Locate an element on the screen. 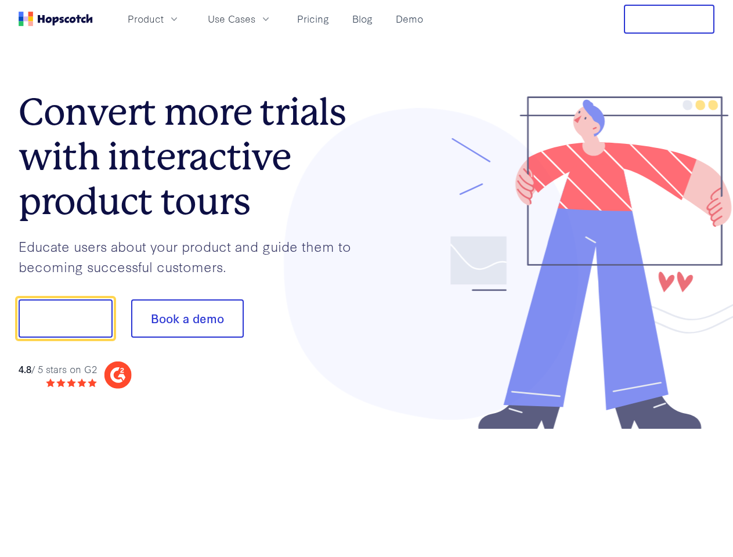 This screenshot has width=733, height=557. button: Show me! is located at coordinates (66, 319).